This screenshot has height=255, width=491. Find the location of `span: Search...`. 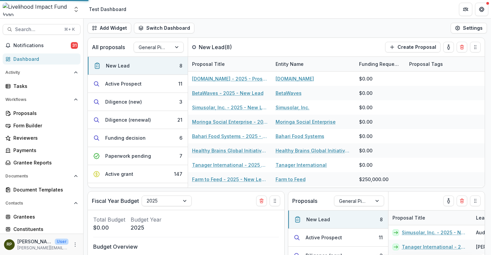

span: Search... is located at coordinates (37, 29).